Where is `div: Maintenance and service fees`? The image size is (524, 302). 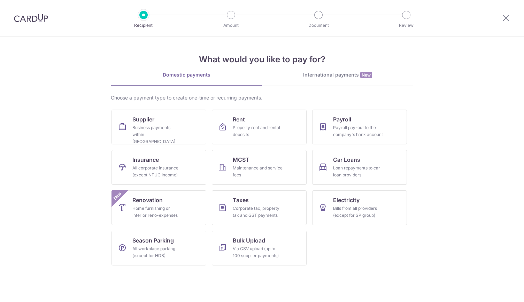 div: Maintenance and service fees is located at coordinates (258, 172).